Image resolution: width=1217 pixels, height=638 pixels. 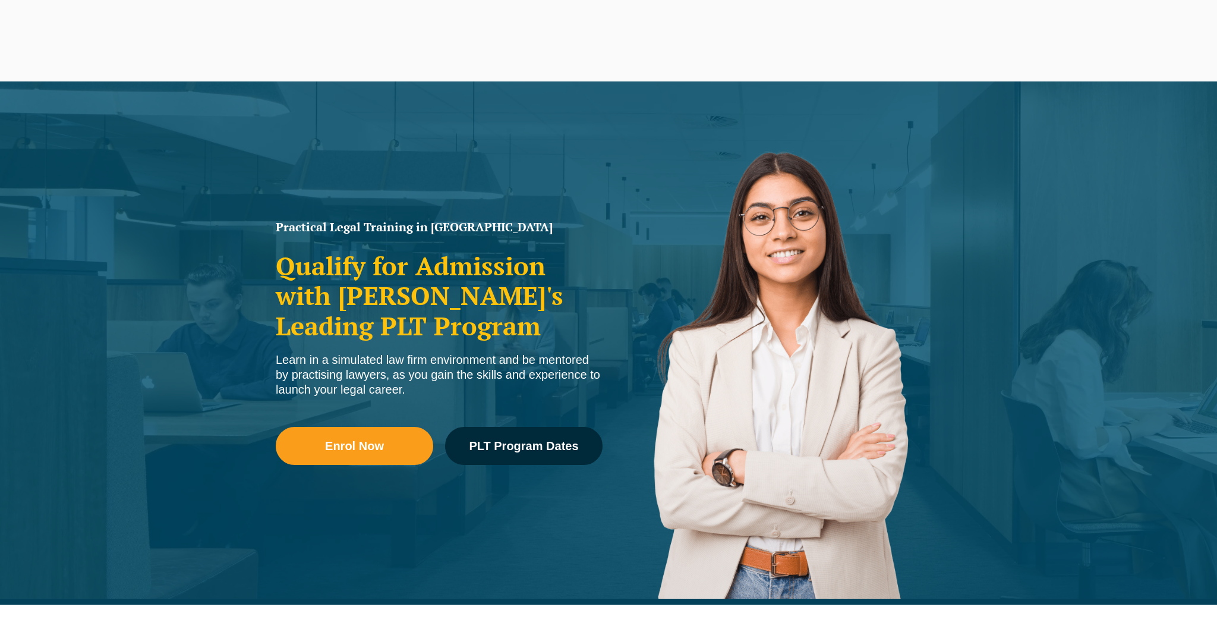 I want to click on a: PLT Program Dates, so click(x=524, y=446).